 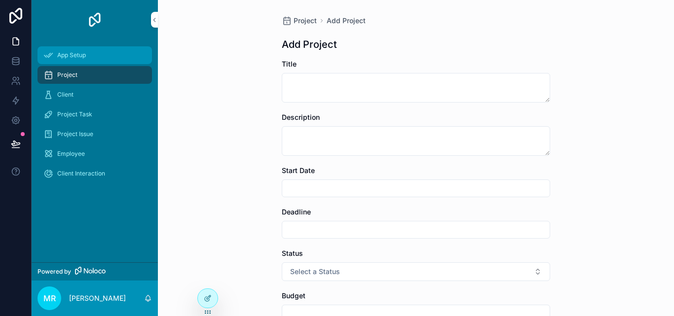 What do you see at coordinates (65, 95) in the screenshot?
I see `span: Client` at bounding box center [65, 95].